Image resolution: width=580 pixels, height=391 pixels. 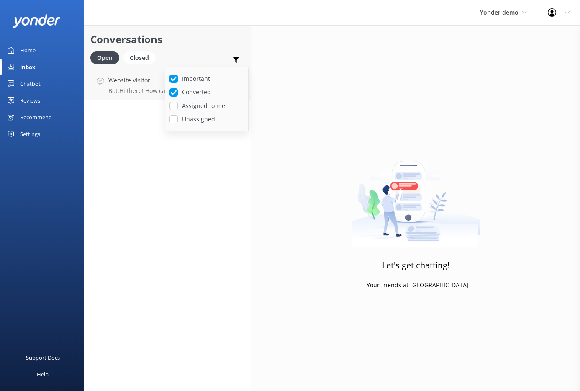 What do you see at coordinates (30, 100) in the screenshot?
I see `div: Reviews` at bounding box center [30, 100].